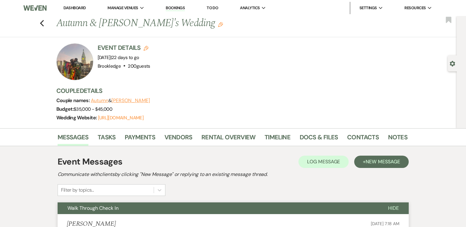 The image size is (466, 227). What do you see at coordinates (381, 162) in the screenshot?
I see `button: +New Message` at bounding box center [381, 162].